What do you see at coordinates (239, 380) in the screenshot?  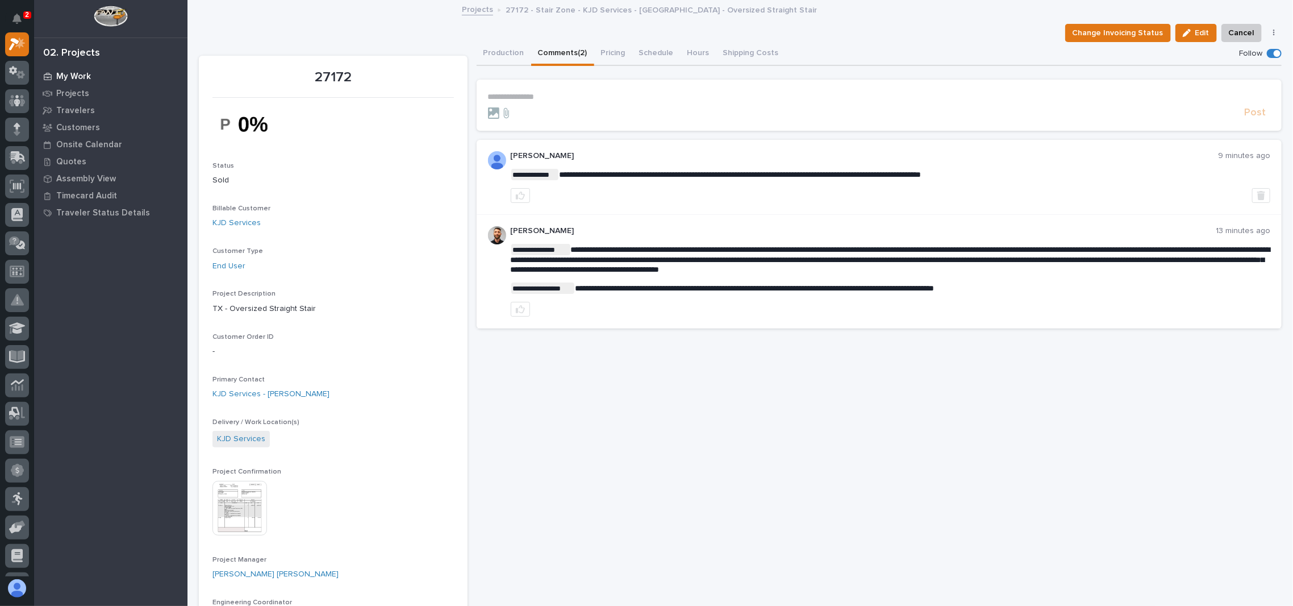 I see `span: Primary Contact` at bounding box center [239, 380].